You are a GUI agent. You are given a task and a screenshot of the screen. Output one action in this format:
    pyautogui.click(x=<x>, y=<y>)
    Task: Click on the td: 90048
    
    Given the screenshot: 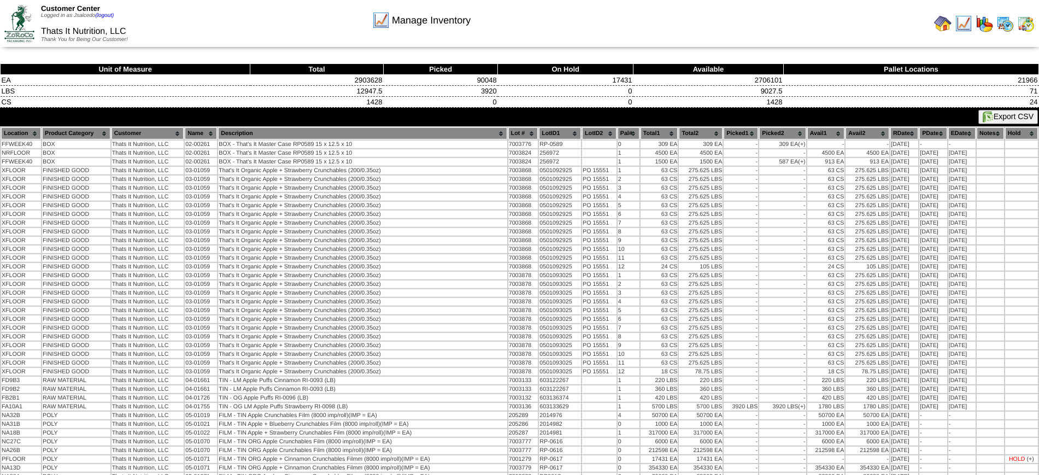 What is the action you would take?
    pyautogui.click(x=440, y=80)
    